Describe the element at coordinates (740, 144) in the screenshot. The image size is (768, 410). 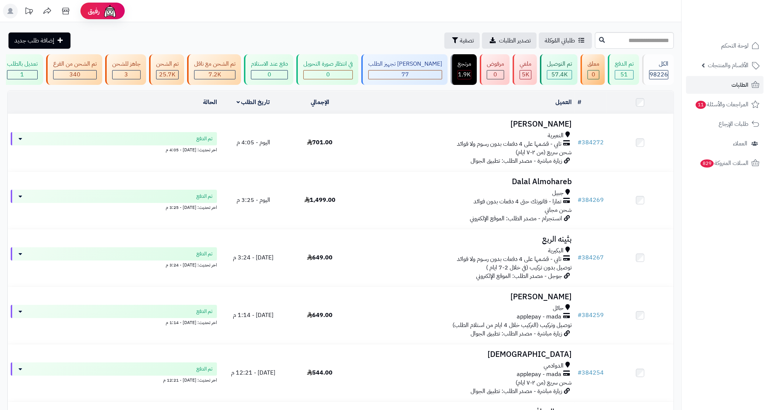
I see `span: العملاء` at that location.